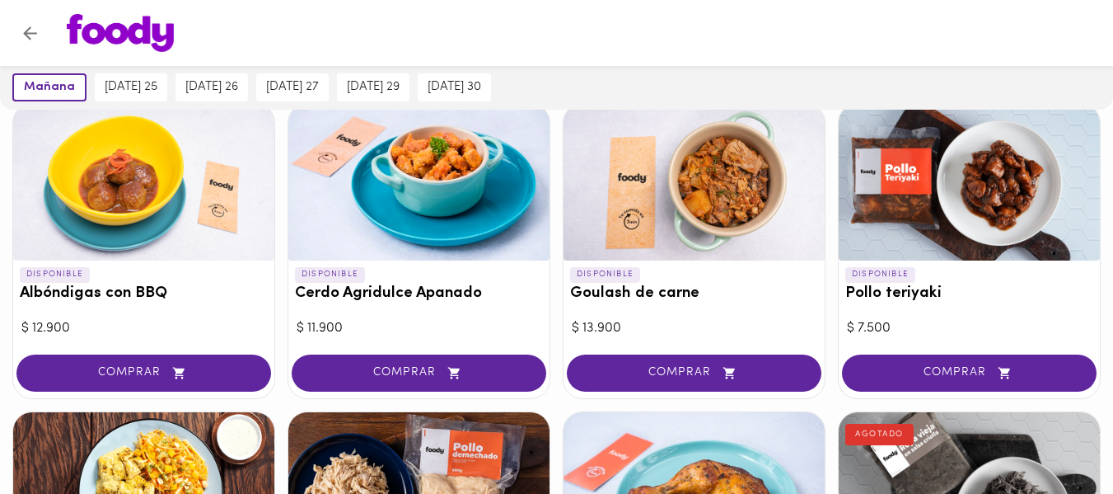  I want to click on div: $ 11.900, so click(419, 328).